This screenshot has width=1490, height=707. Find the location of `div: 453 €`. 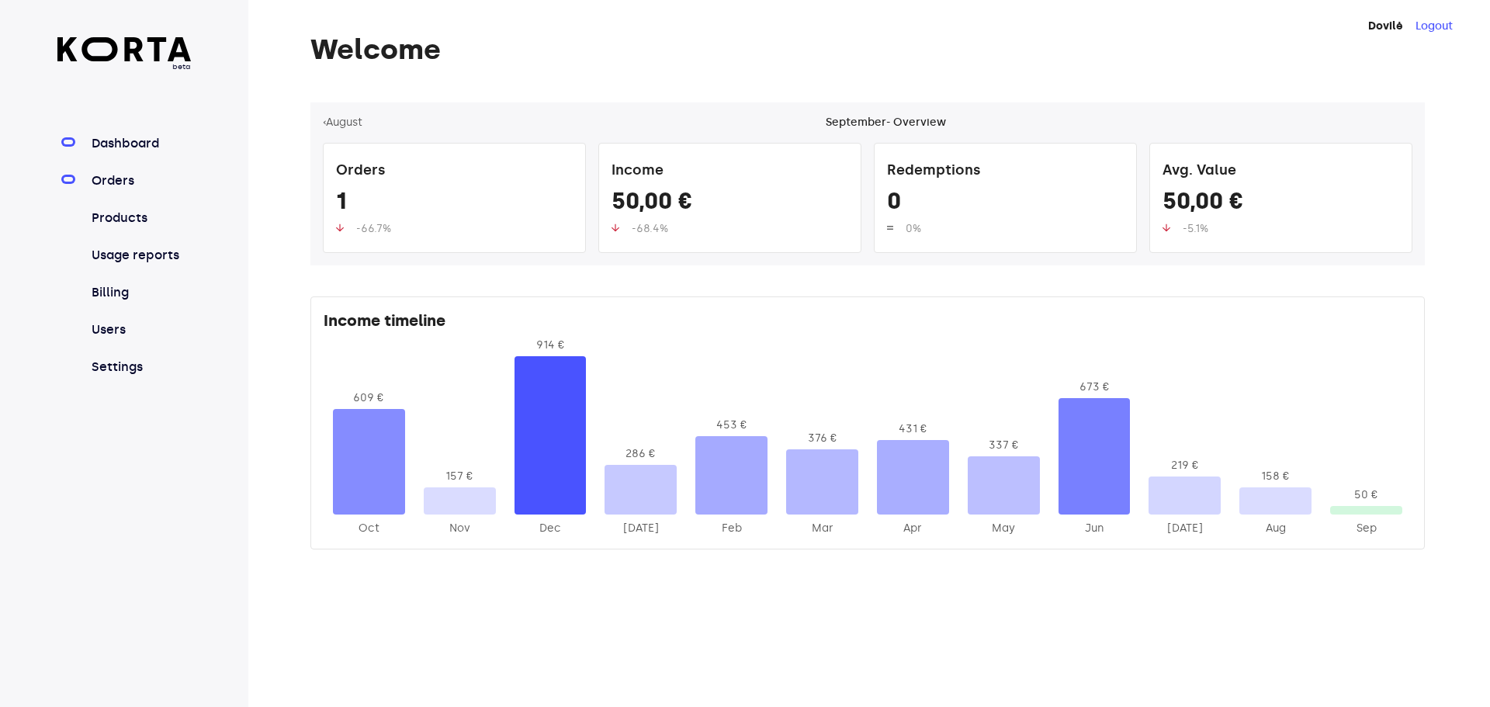

div: 453 € is located at coordinates (731, 425).